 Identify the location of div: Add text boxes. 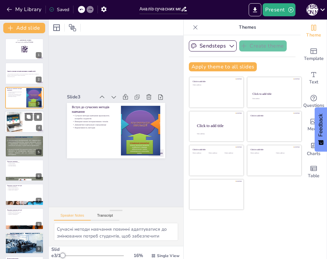
(314, 78).